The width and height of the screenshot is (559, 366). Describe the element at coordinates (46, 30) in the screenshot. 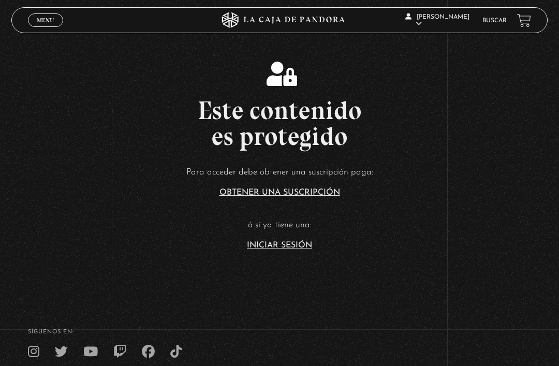

I see `span: Cerrar` at that location.